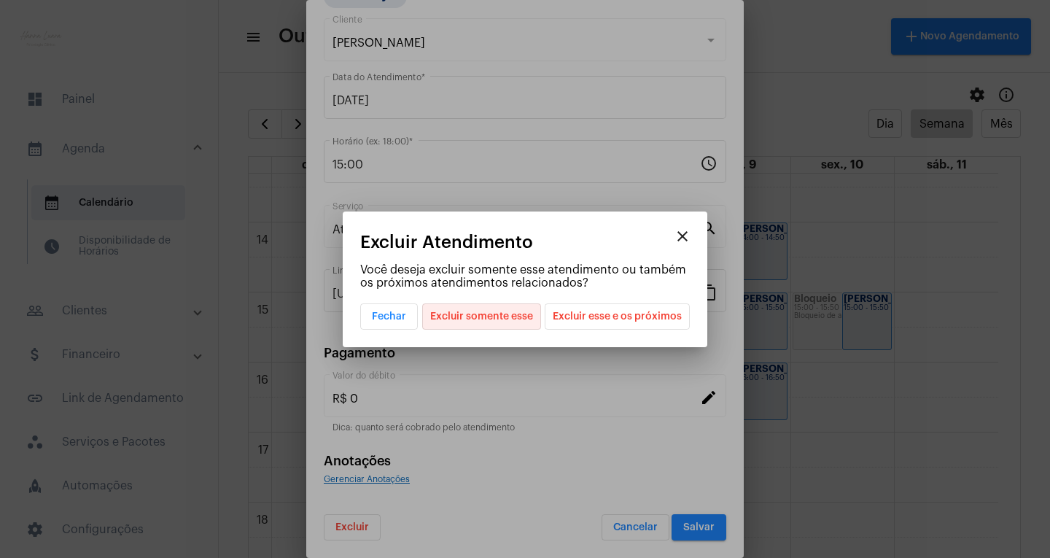 The width and height of the screenshot is (1050, 558). I want to click on button: Fechar, so click(389, 316).